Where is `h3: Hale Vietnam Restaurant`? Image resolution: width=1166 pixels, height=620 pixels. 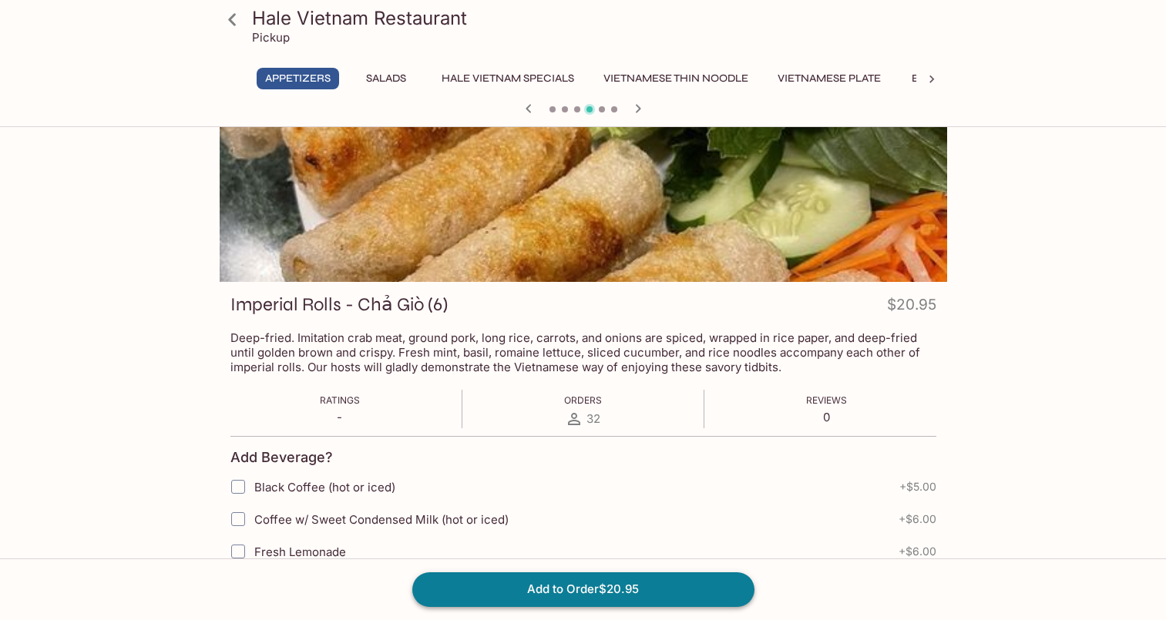
h3: Hale Vietnam Restaurant is located at coordinates (596, 18).